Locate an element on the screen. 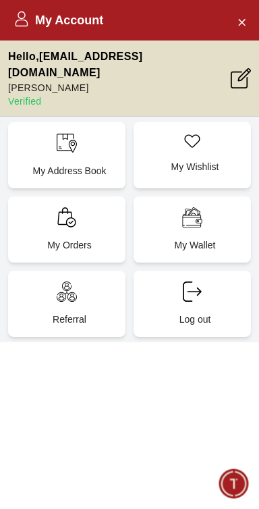  p: My Orders is located at coordinates (70, 245).